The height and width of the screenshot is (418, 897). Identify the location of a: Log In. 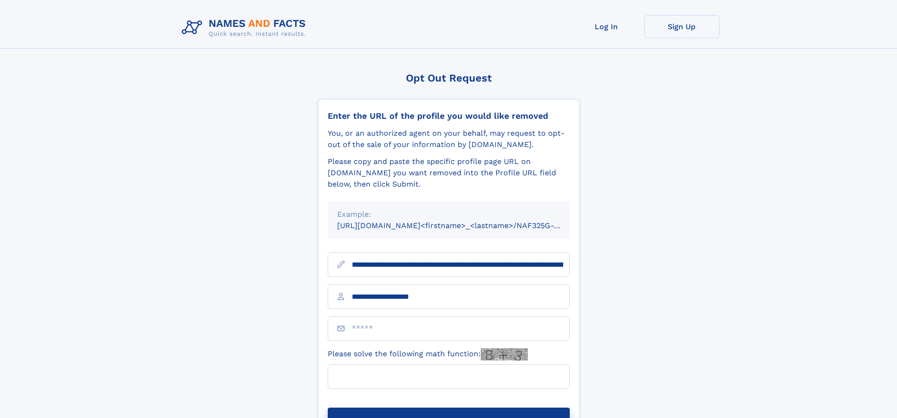
(607, 26).